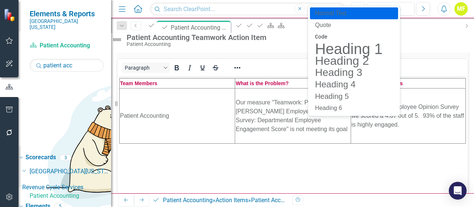  Describe the element at coordinates (354, 61) in the screenshot. I see `div: Heading 2` at that location.